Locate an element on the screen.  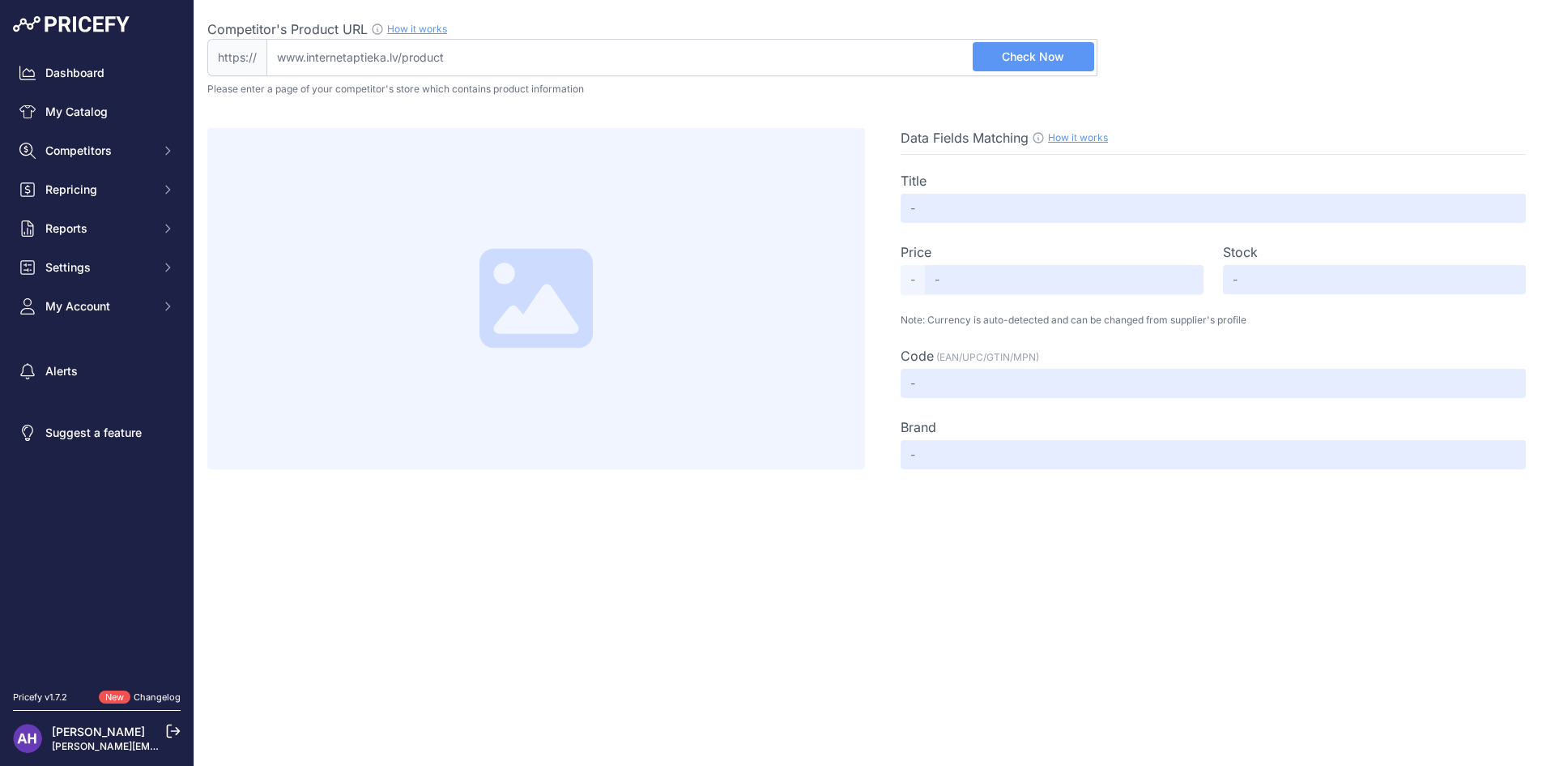
p: Please enter a page of your competitor's store which contains product information is located at coordinates (875, 89).